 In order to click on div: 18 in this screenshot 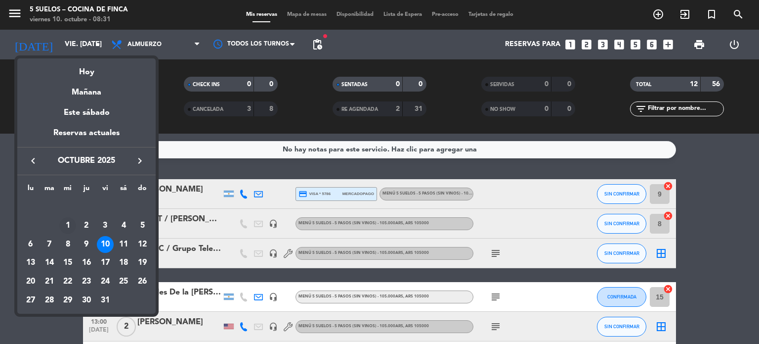, I will do `click(124, 263)`.